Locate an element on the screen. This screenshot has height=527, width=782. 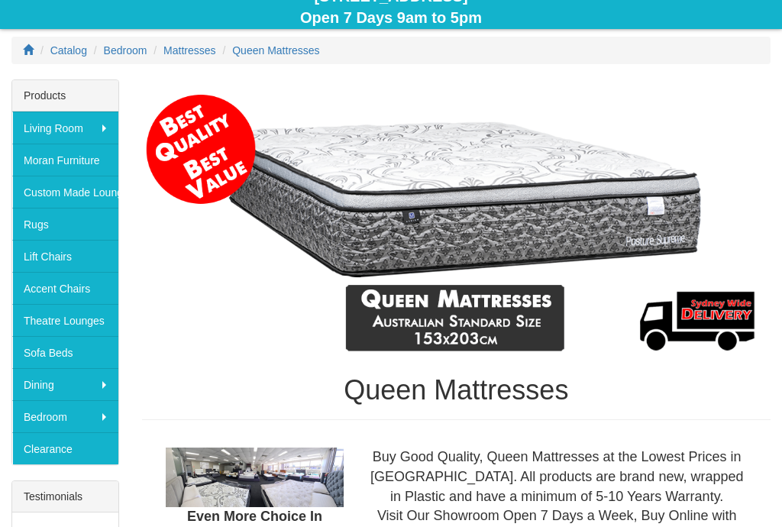
div: Testimonials is located at coordinates (65, 497).